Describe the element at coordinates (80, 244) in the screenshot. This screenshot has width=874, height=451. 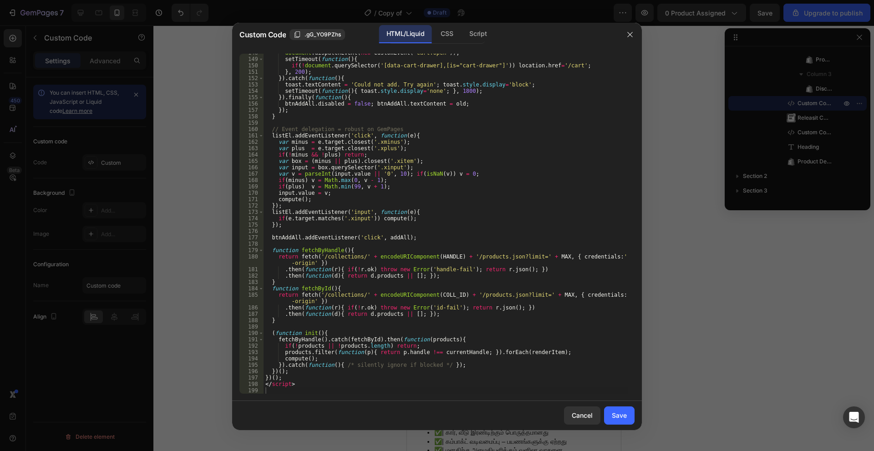
I see `div: Releasit COD Form & Upsells` at that location.